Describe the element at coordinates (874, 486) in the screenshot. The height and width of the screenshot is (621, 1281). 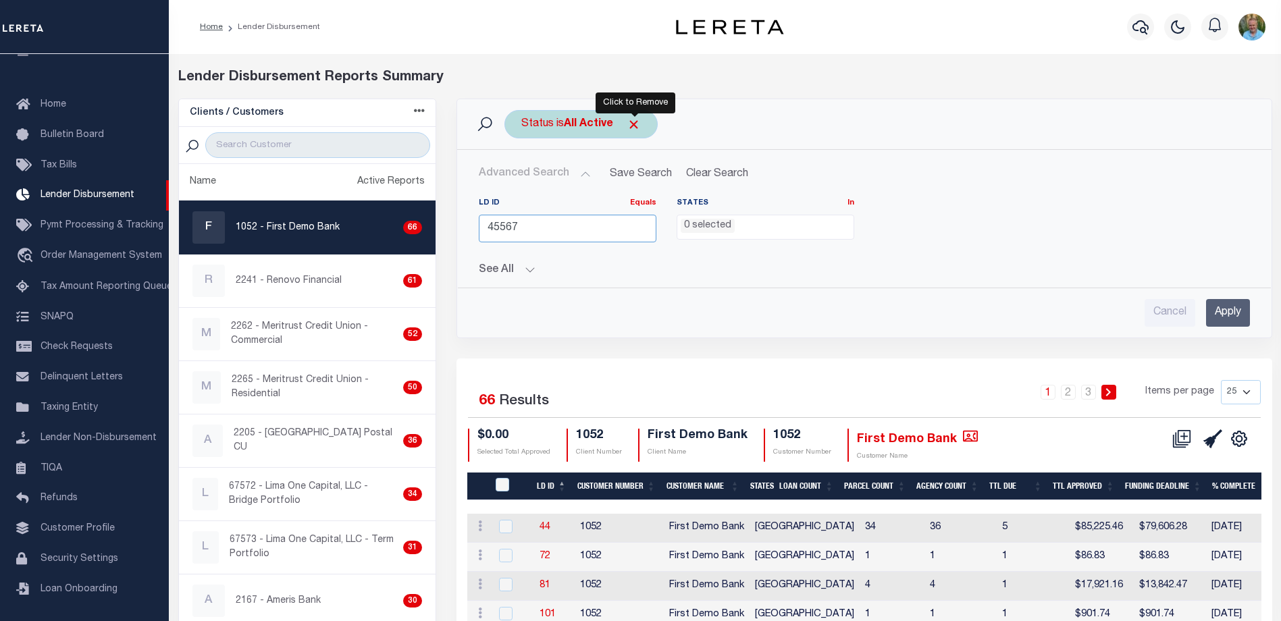
I see `th: Parcel Count: activate to sort column ascending` at that location.